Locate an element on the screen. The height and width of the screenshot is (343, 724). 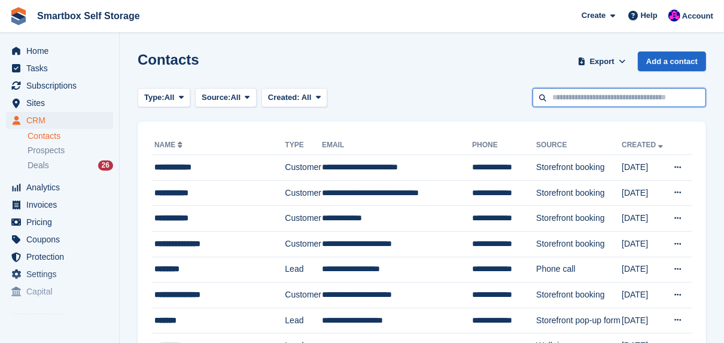
span: Settings is located at coordinates (62, 274).